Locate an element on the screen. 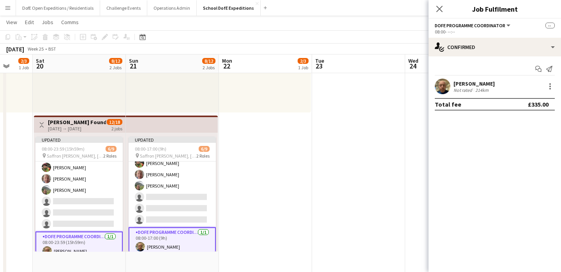  span: Week 25 is located at coordinates (35, 49).